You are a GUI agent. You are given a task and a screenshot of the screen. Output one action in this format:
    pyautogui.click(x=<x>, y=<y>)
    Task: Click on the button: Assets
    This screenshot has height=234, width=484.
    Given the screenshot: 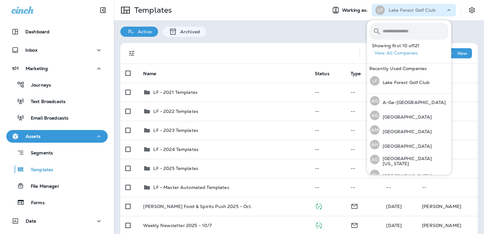 What is the action you would take?
    pyautogui.click(x=57, y=136)
    